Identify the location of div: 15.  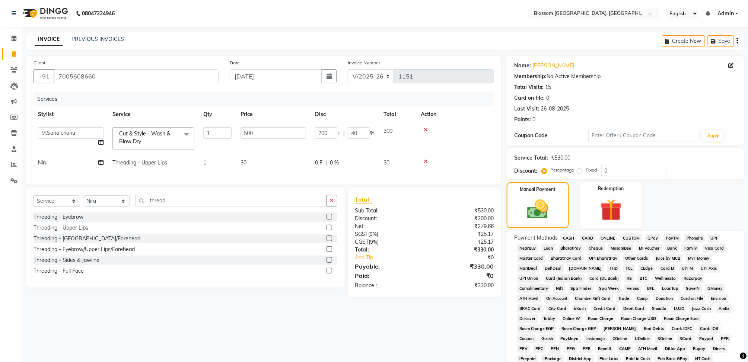
(548, 87).